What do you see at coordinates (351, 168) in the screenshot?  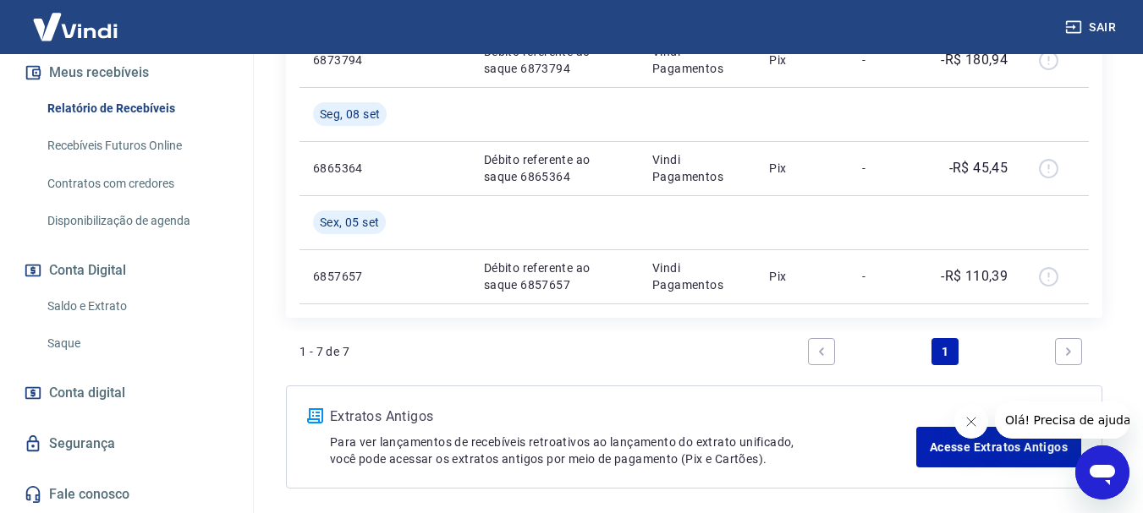 I see `p: 6865364` at bounding box center [351, 168].